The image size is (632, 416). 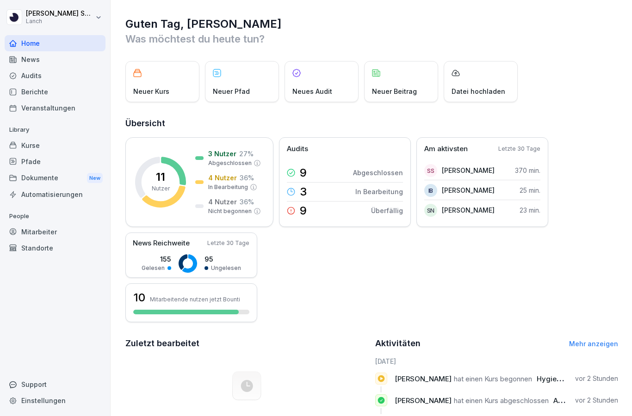 What do you see at coordinates (493, 379) in the screenshot?
I see `span: hat einen Kurs begonnen` at bounding box center [493, 379].